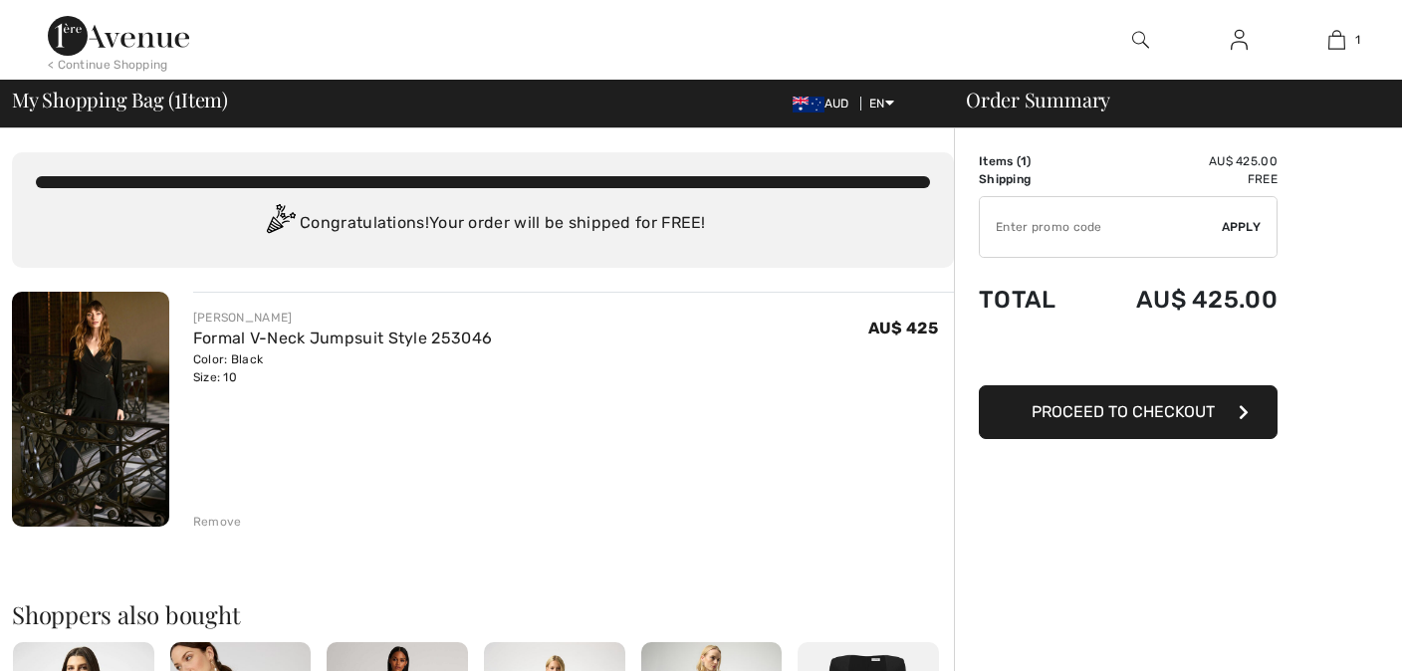 The image size is (1402, 671). I want to click on div: Order Summary, so click(1166, 100).